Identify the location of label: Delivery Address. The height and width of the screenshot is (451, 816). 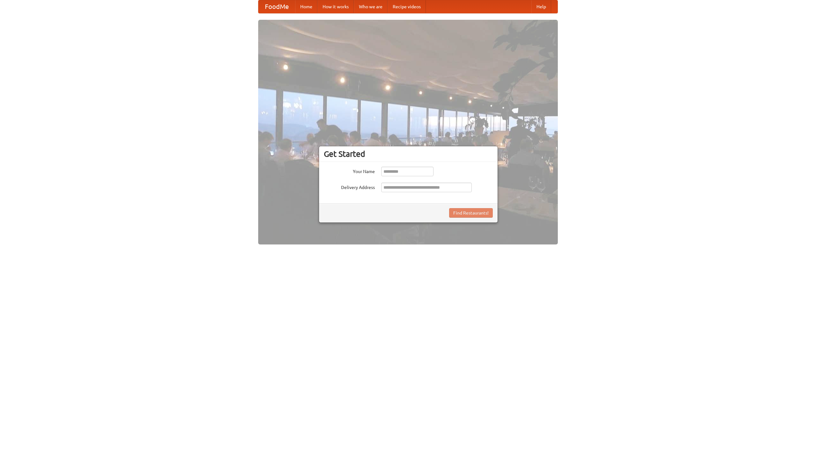
(349, 186).